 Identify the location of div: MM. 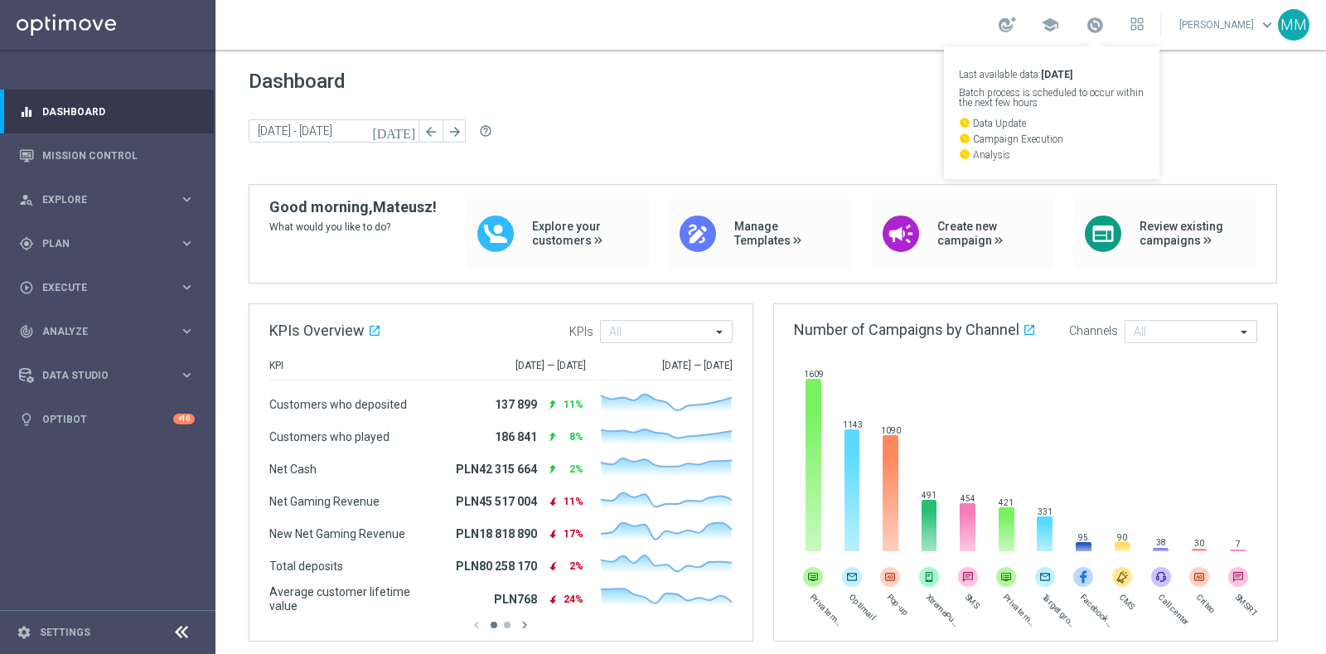
(1294, 25).